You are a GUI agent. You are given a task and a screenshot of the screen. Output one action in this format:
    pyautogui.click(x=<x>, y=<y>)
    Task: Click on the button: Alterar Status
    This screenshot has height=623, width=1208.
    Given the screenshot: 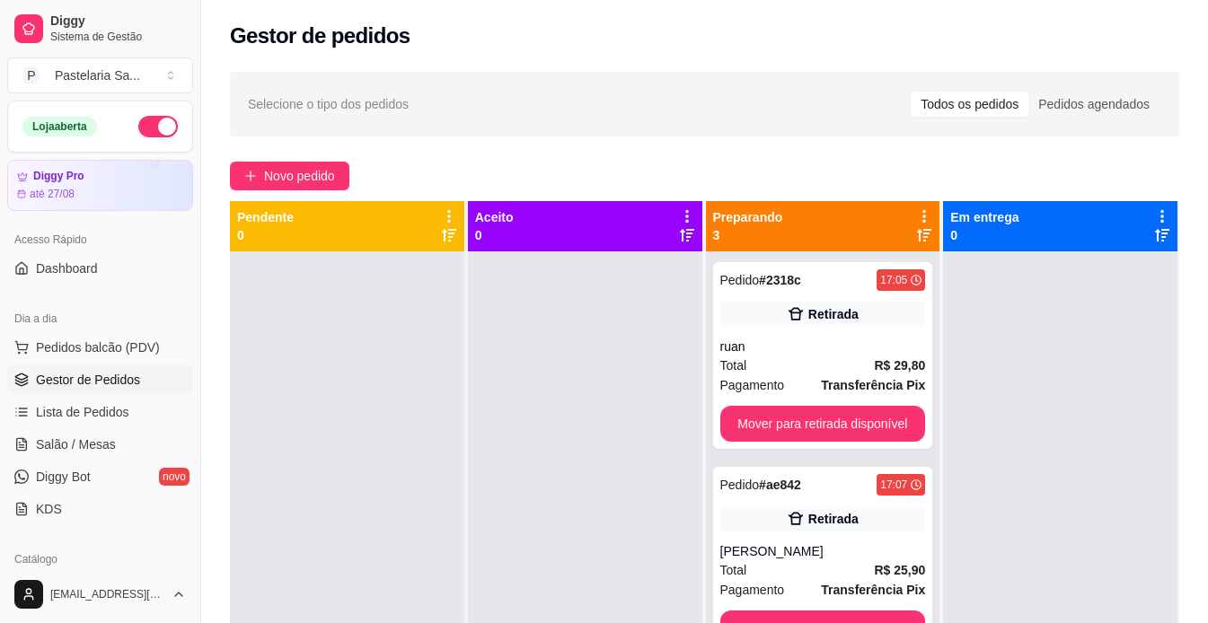 What is the action you would take?
    pyautogui.click(x=158, y=127)
    